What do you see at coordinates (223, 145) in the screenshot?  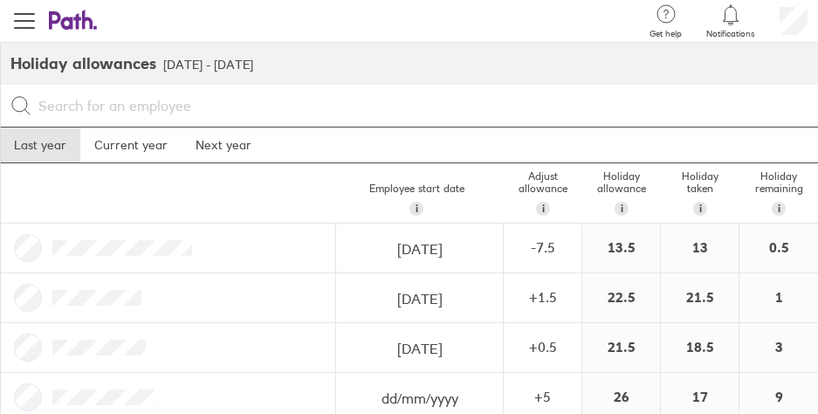 I see `a: Next year` at bounding box center [223, 145].